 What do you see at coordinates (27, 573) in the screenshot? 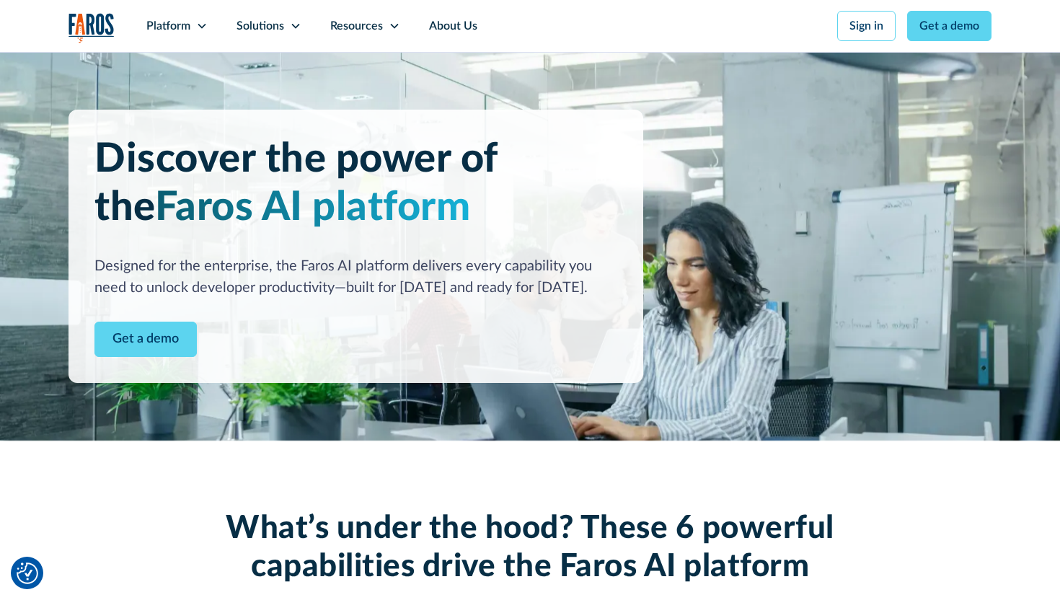
I see `button: Cookie Settings` at bounding box center [27, 573].